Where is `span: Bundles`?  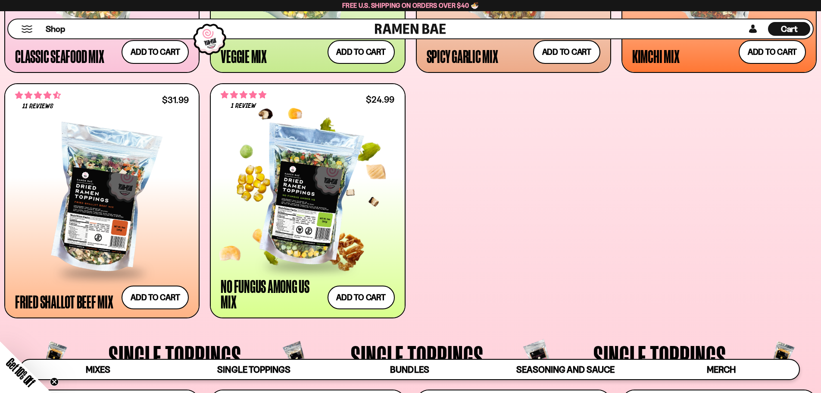 span: Bundles is located at coordinates (409, 369).